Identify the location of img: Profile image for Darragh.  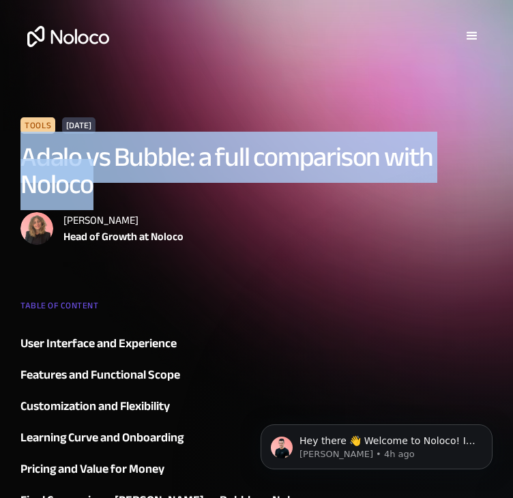
(42, 52).